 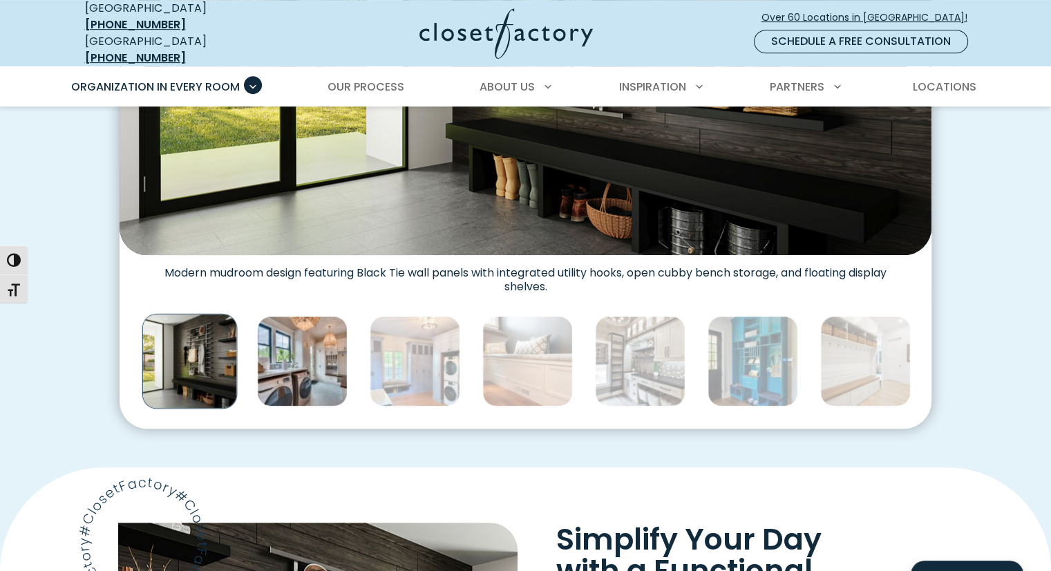 I want to click on img: Modern mudroom with a black bench, black wood-paneled wall, and minimalist metal peg system for c..., so click(x=190, y=361).